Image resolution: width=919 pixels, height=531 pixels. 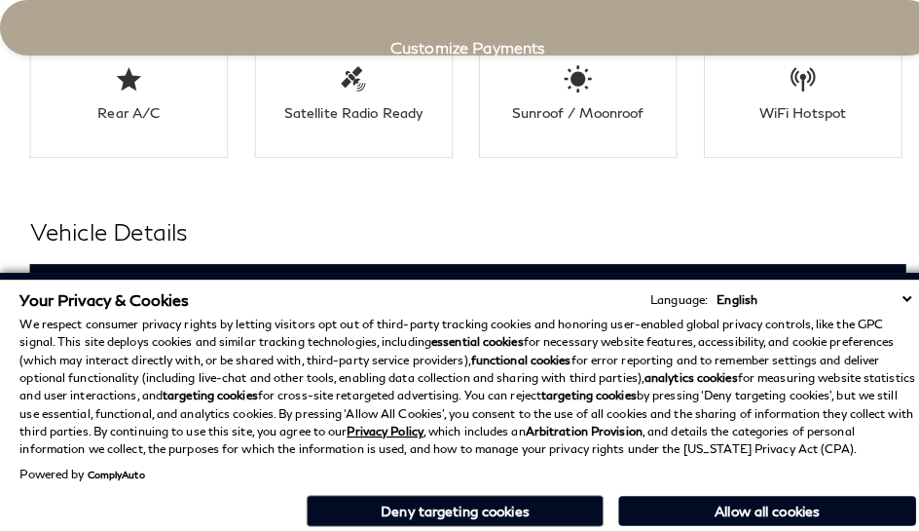 What do you see at coordinates (511, 352) in the screenshot?
I see `strong: functional cookies` at bounding box center [511, 352].